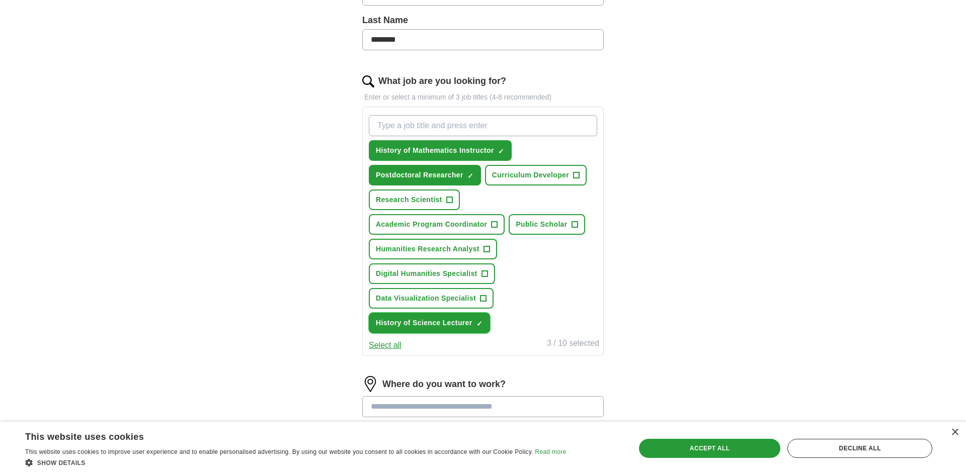 The height and width of the screenshot is (475, 966). I want to click on span: Academic Program Coordinator, so click(431, 224).